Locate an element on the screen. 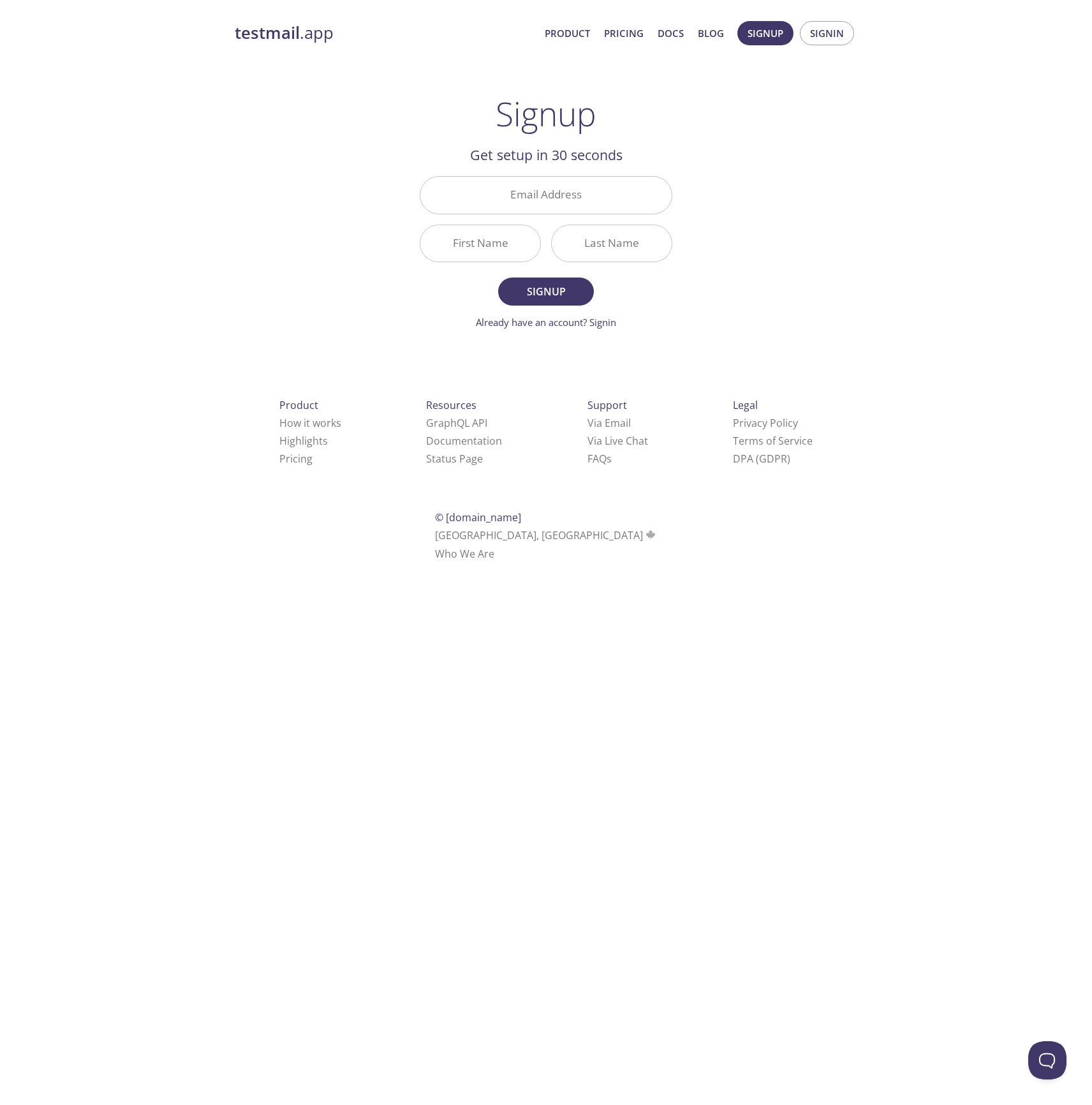 This screenshot has width=1092, height=1105. a: Documentation is located at coordinates (463, 441).